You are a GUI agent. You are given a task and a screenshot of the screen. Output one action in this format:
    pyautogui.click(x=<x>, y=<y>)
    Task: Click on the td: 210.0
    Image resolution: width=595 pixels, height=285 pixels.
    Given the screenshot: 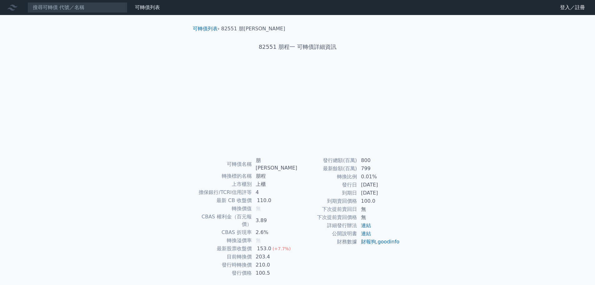 What is the action you would take?
    pyautogui.click(x=275, y=265)
    